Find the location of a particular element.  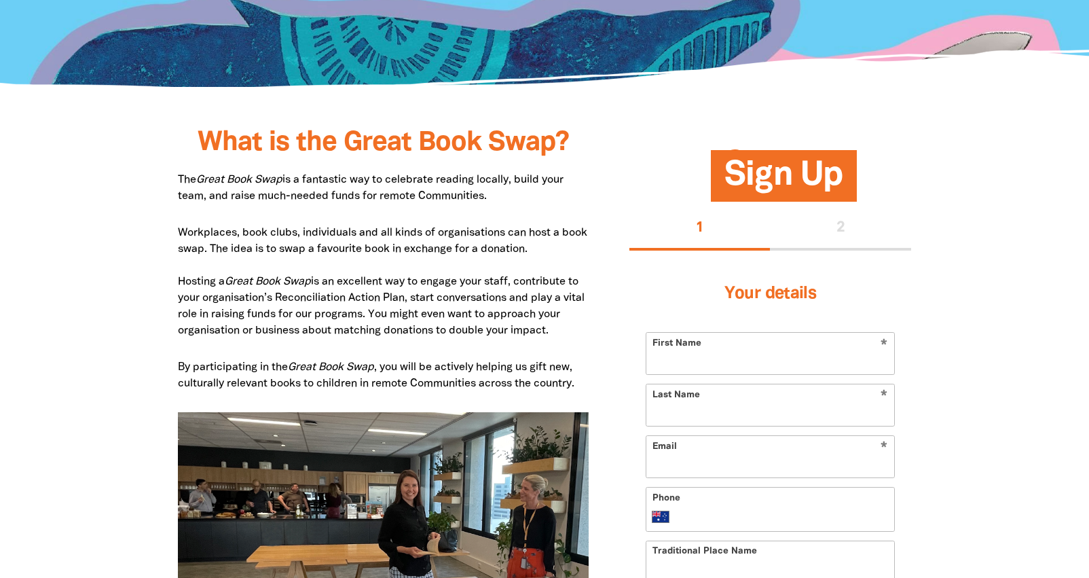

p: The is a fantastic way to celebrate reading locally, build your team, and raise much-needed funds... is located at coordinates (383, 188).